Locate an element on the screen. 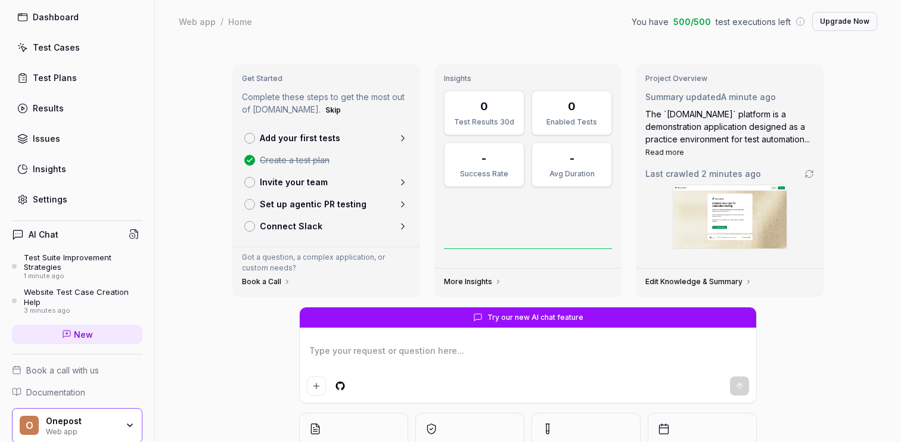  time: A minute ago is located at coordinates (749, 97).